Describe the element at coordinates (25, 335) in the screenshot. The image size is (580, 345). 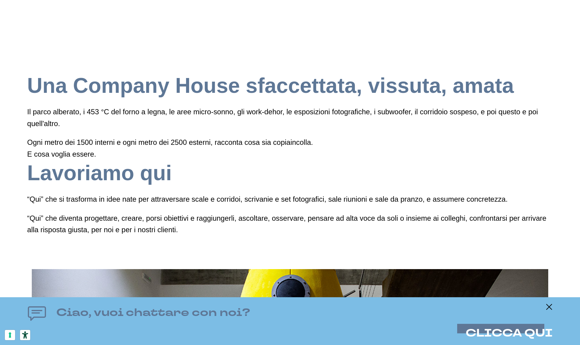
I see `button: Strumenti di accessibilità` at that location.